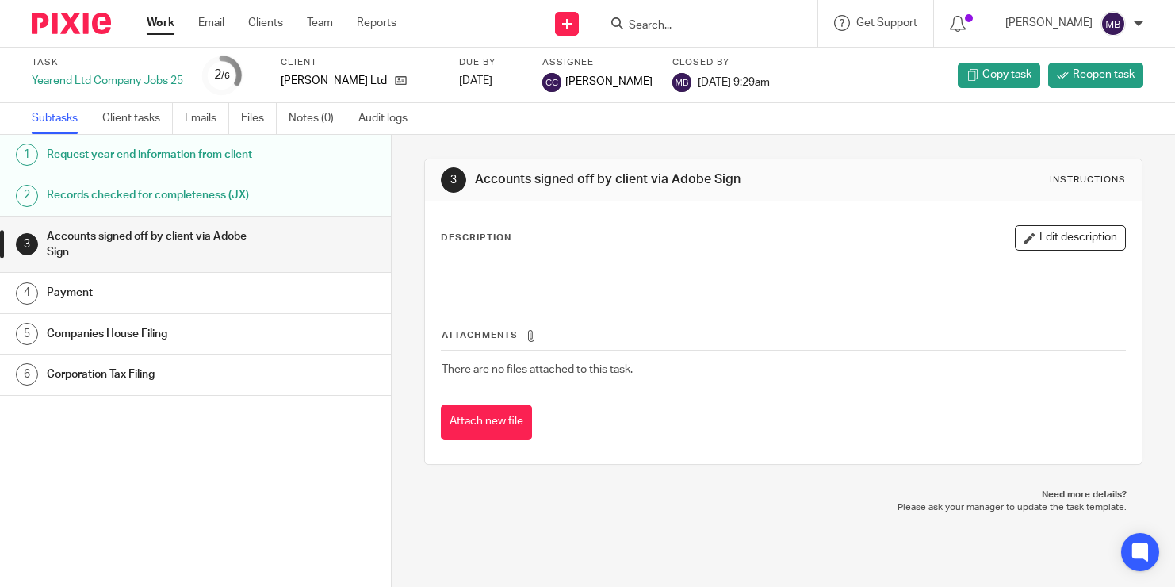 The width and height of the screenshot is (1175, 587). Describe the element at coordinates (783, 495) in the screenshot. I see `p: Need more details?` at that location.